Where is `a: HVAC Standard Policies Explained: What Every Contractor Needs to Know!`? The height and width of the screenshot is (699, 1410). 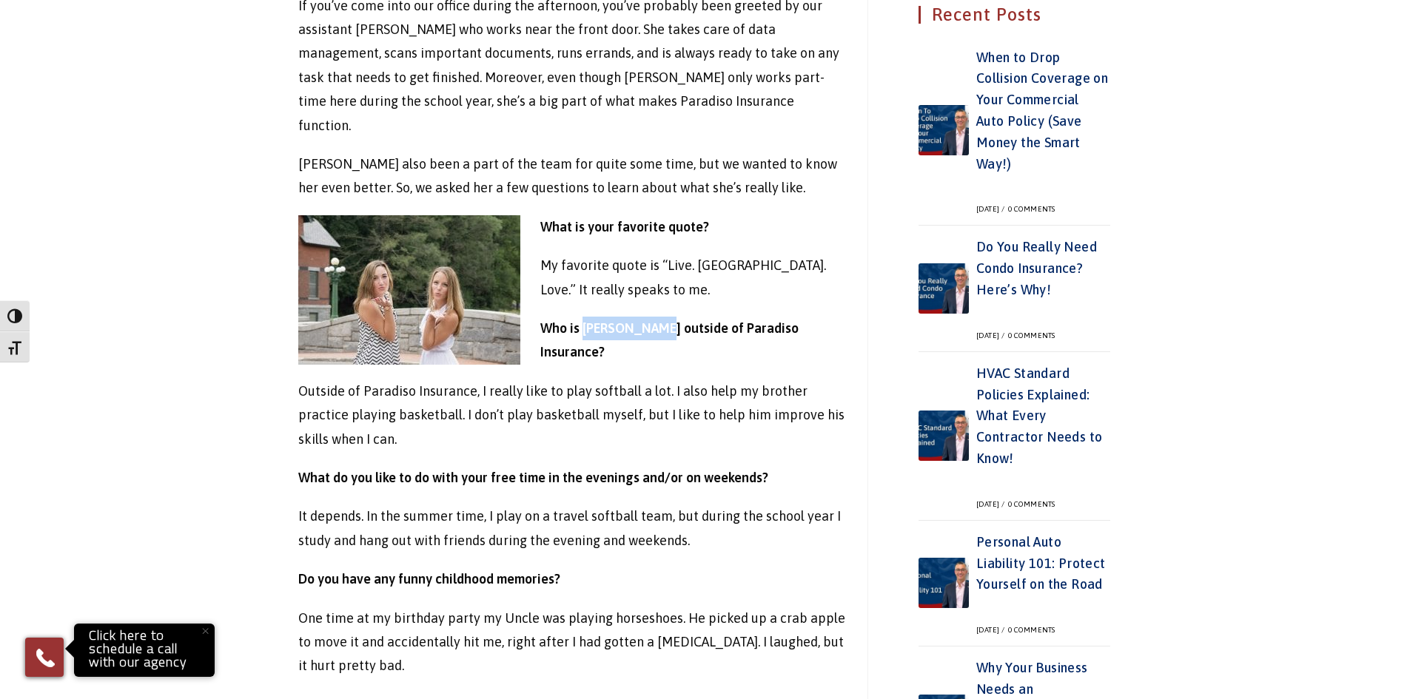
a: HVAC Standard Policies Explained: What Every Contractor Needs to Know! is located at coordinates (1039, 416).